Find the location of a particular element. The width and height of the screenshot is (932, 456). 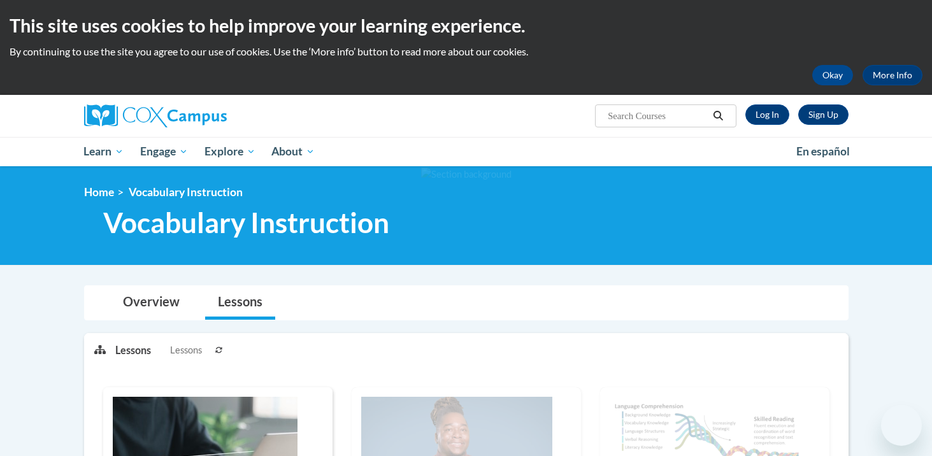

input: Search Courses is located at coordinates (657, 116).